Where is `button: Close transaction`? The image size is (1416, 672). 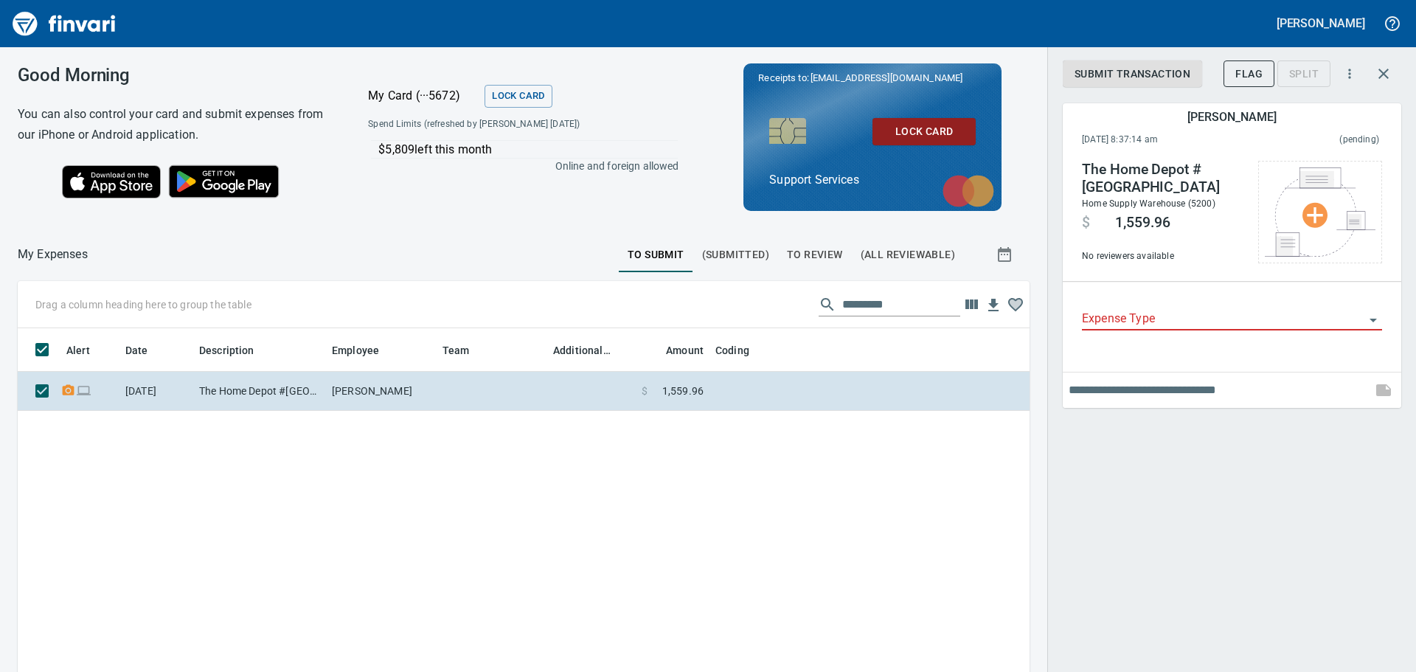 button: Close transaction is located at coordinates (1384, 74).